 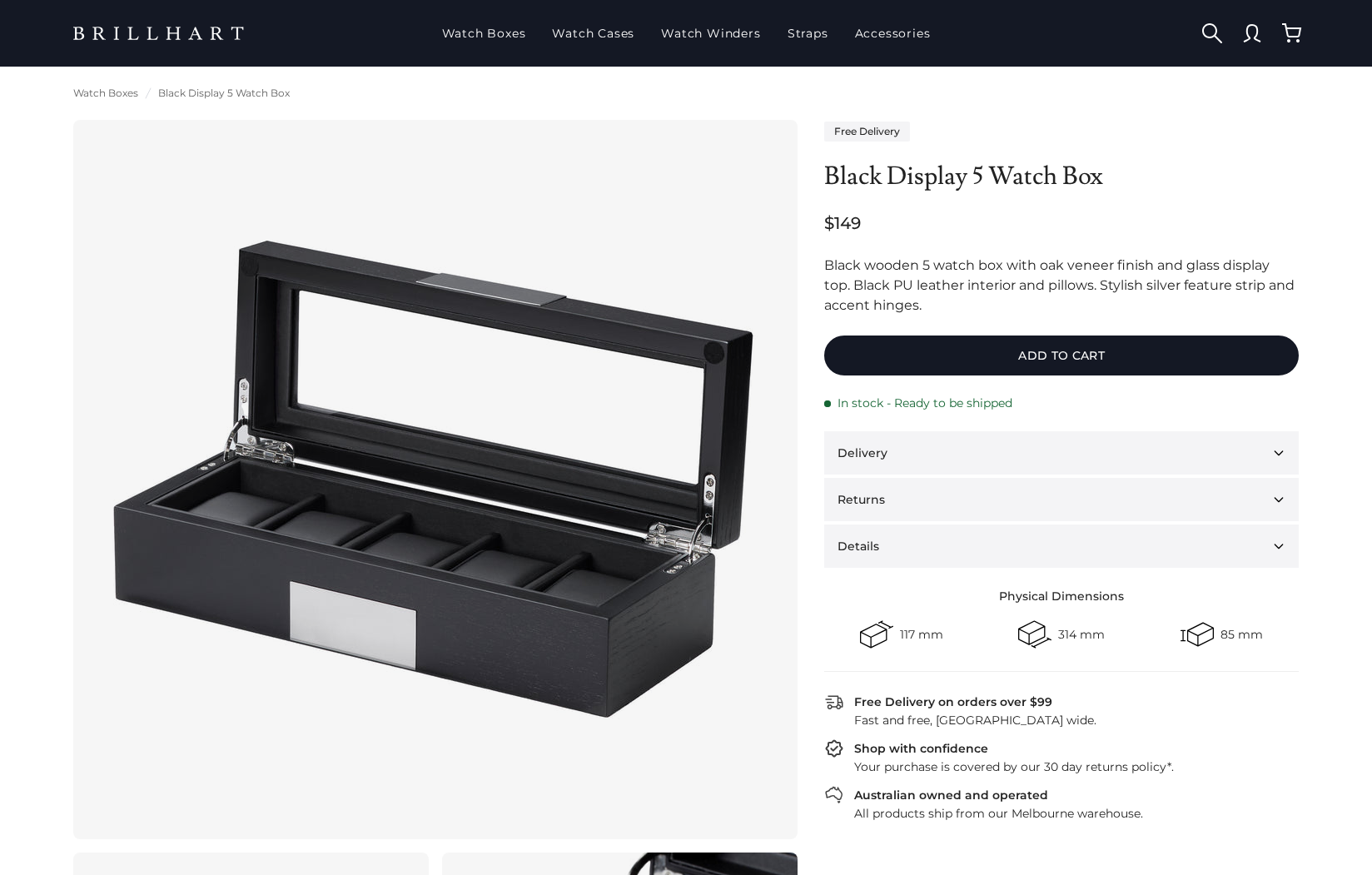 I want to click on a: Straps, so click(x=807, y=33).